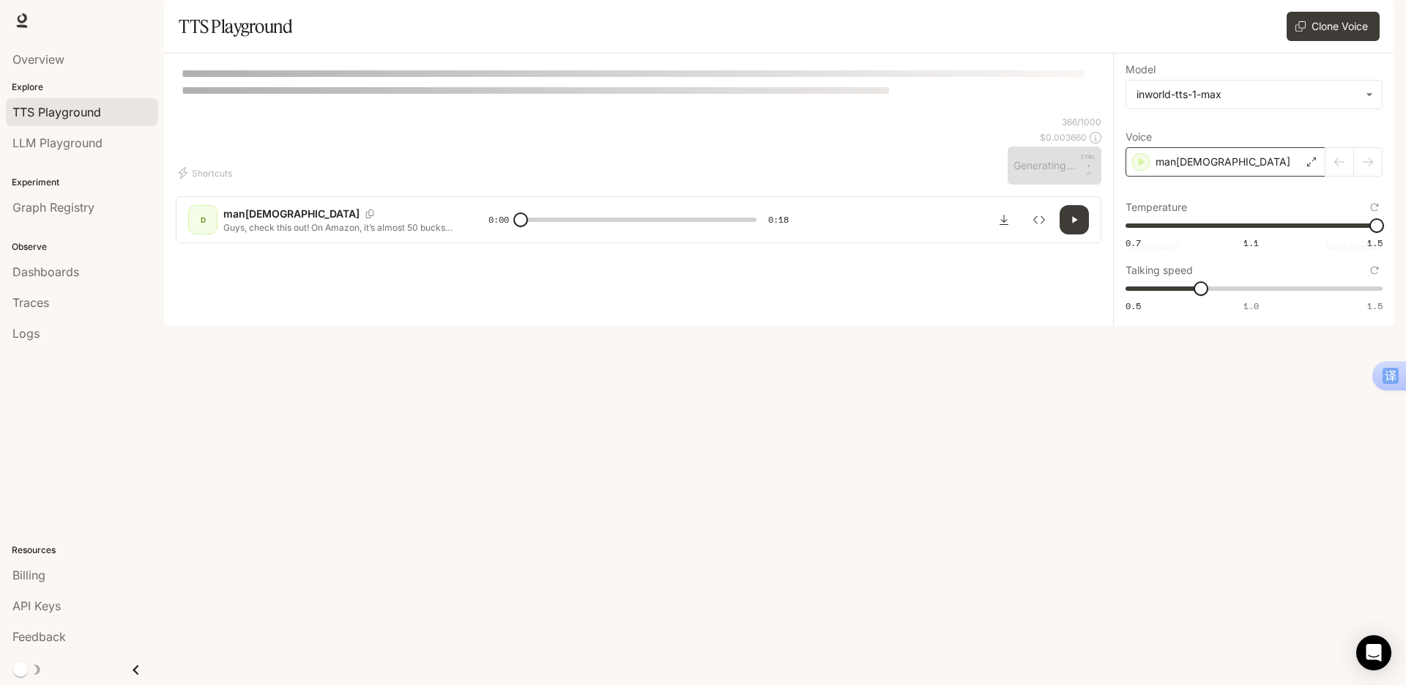 The width and height of the screenshot is (1406, 685). What do you see at coordinates (1140, 70) in the screenshot?
I see `p: Model` at bounding box center [1140, 70].